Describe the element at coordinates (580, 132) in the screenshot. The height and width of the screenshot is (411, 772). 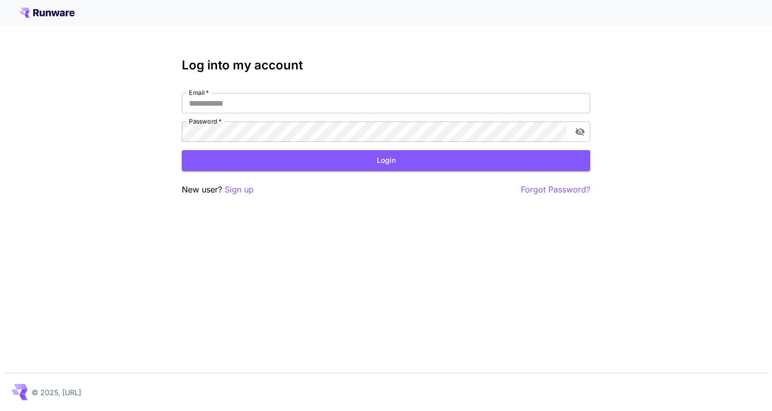
I see `button: toggle password visibility` at that location.